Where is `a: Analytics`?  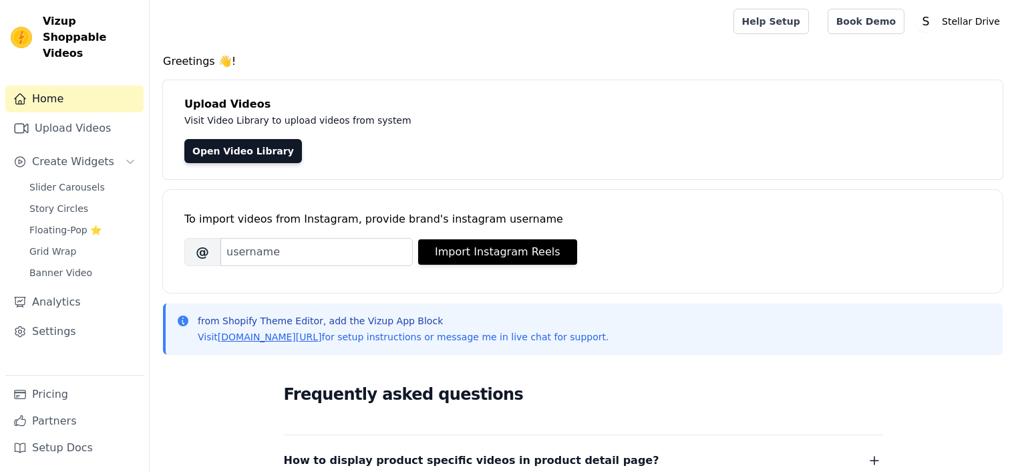
a: Analytics is located at coordinates (74, 302).